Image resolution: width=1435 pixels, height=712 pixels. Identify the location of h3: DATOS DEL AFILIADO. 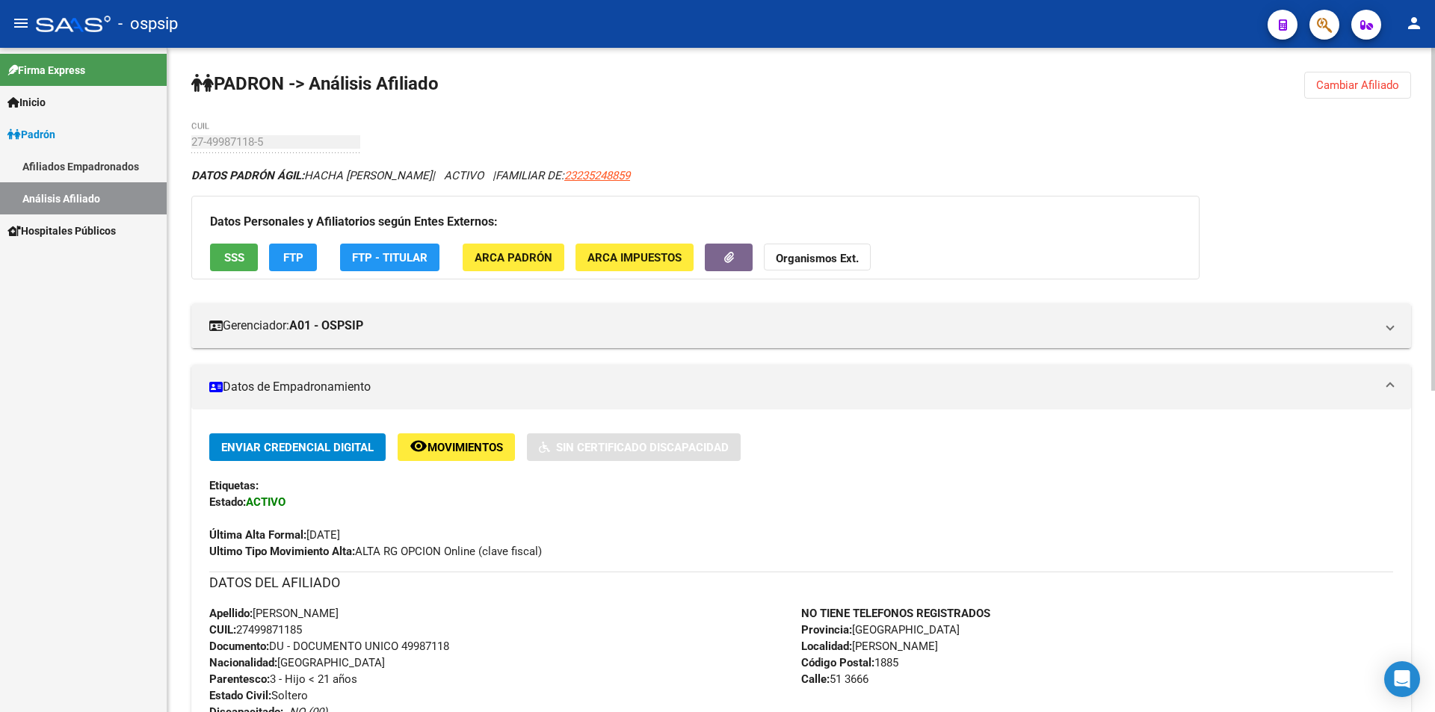
(801, 583).